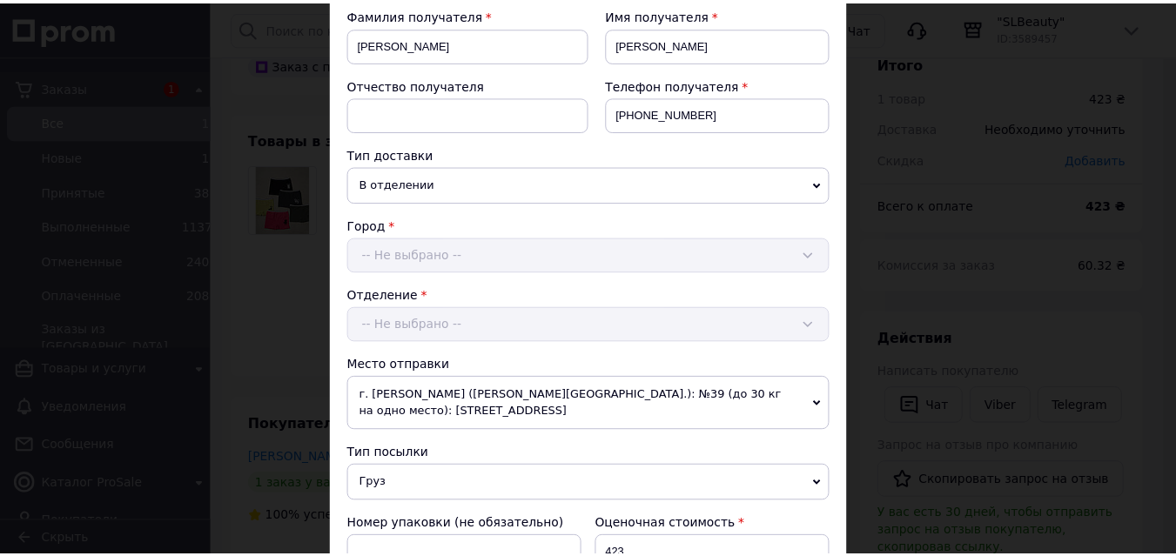  Describe the element at coordinates (594, 484) in the screenshot. I see `span: Груз` at that location.